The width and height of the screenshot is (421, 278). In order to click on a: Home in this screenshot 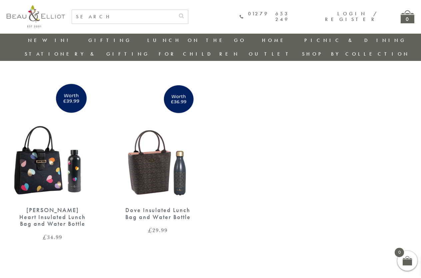, I will do `click(275, 40)`.